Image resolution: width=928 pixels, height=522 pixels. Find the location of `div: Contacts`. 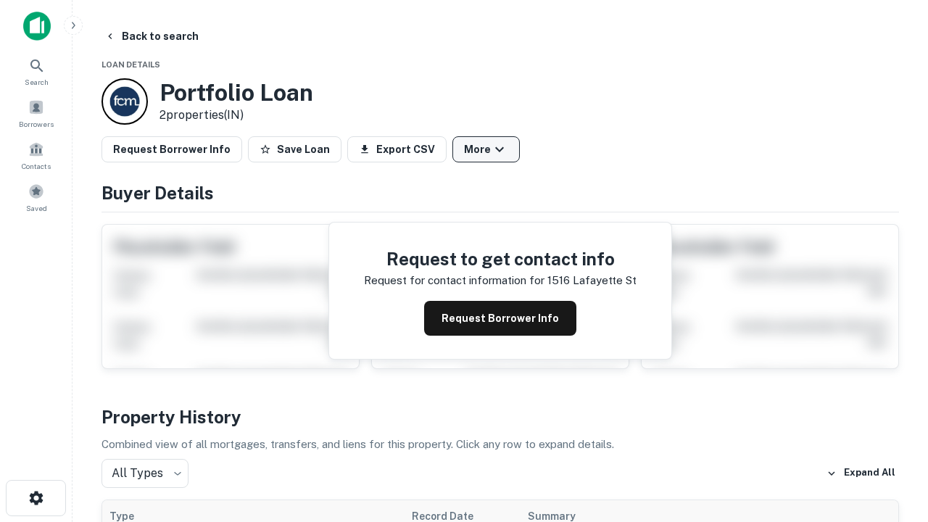

div: Contacts is located at coordinates (36, 155).